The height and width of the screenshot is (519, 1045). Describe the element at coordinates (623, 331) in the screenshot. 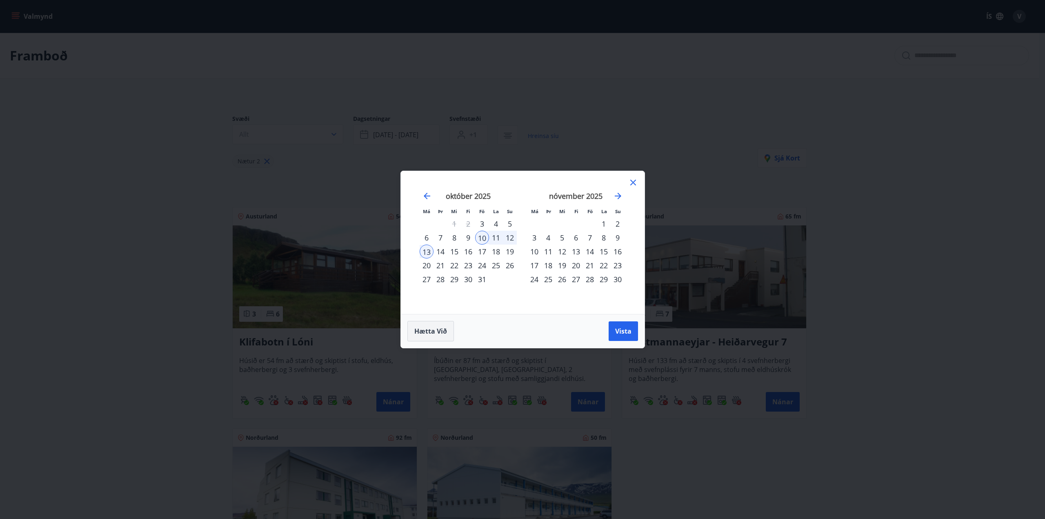

I see `button: Vista` at that location.